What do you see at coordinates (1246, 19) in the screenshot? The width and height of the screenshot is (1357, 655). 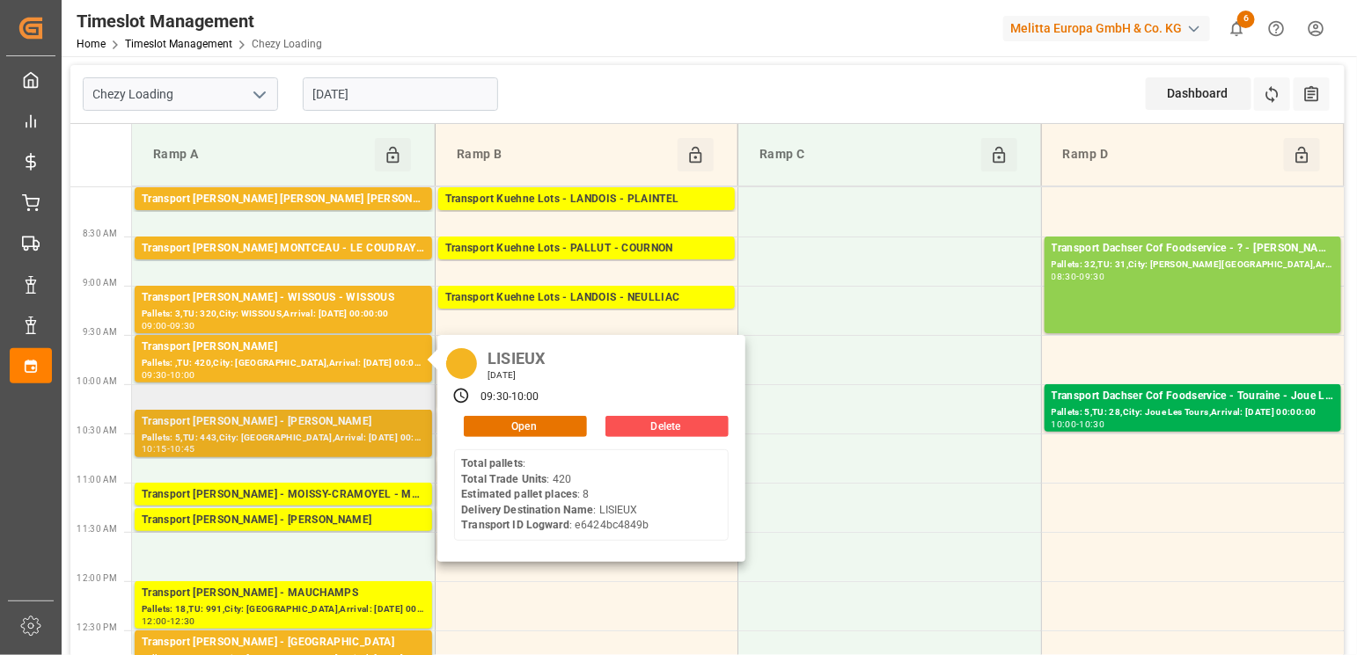 I see `span: 6` at bounding box center [1246, 19].